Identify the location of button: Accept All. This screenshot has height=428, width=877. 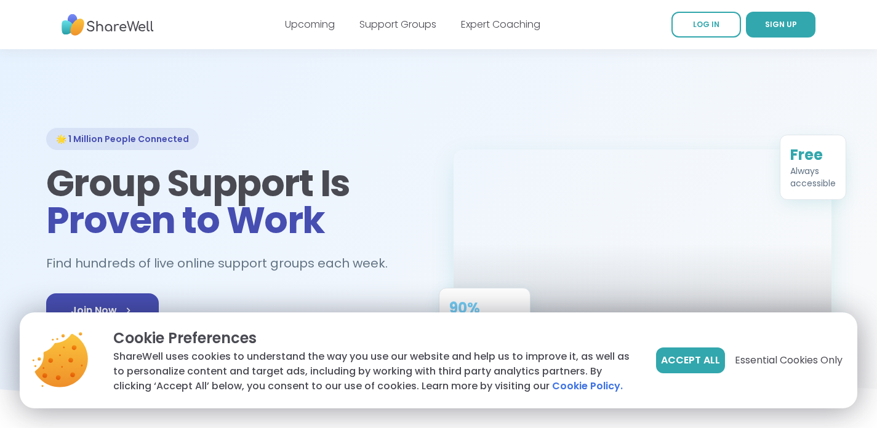
(690, 361).